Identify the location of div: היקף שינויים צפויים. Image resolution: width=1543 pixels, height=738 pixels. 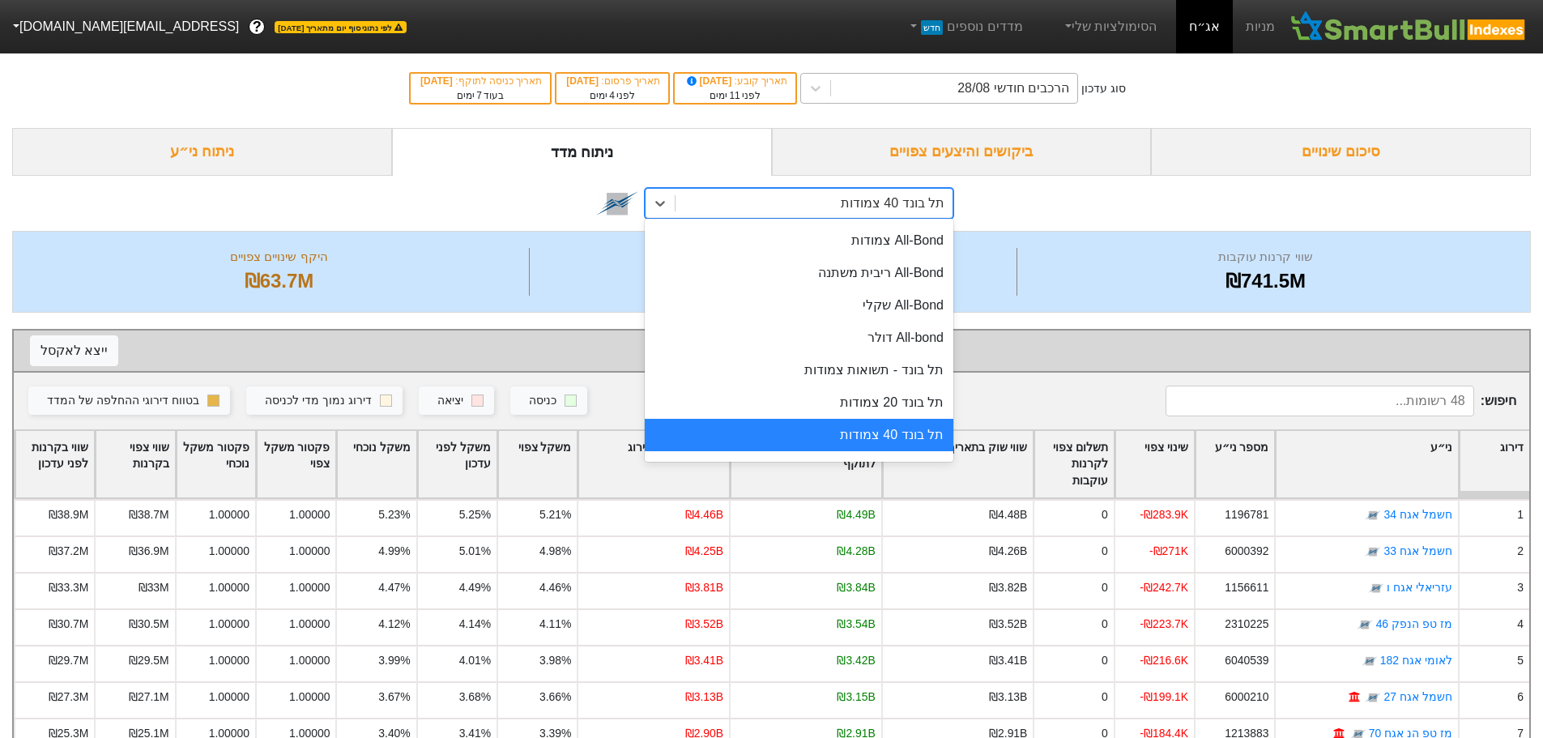
(279, 257).